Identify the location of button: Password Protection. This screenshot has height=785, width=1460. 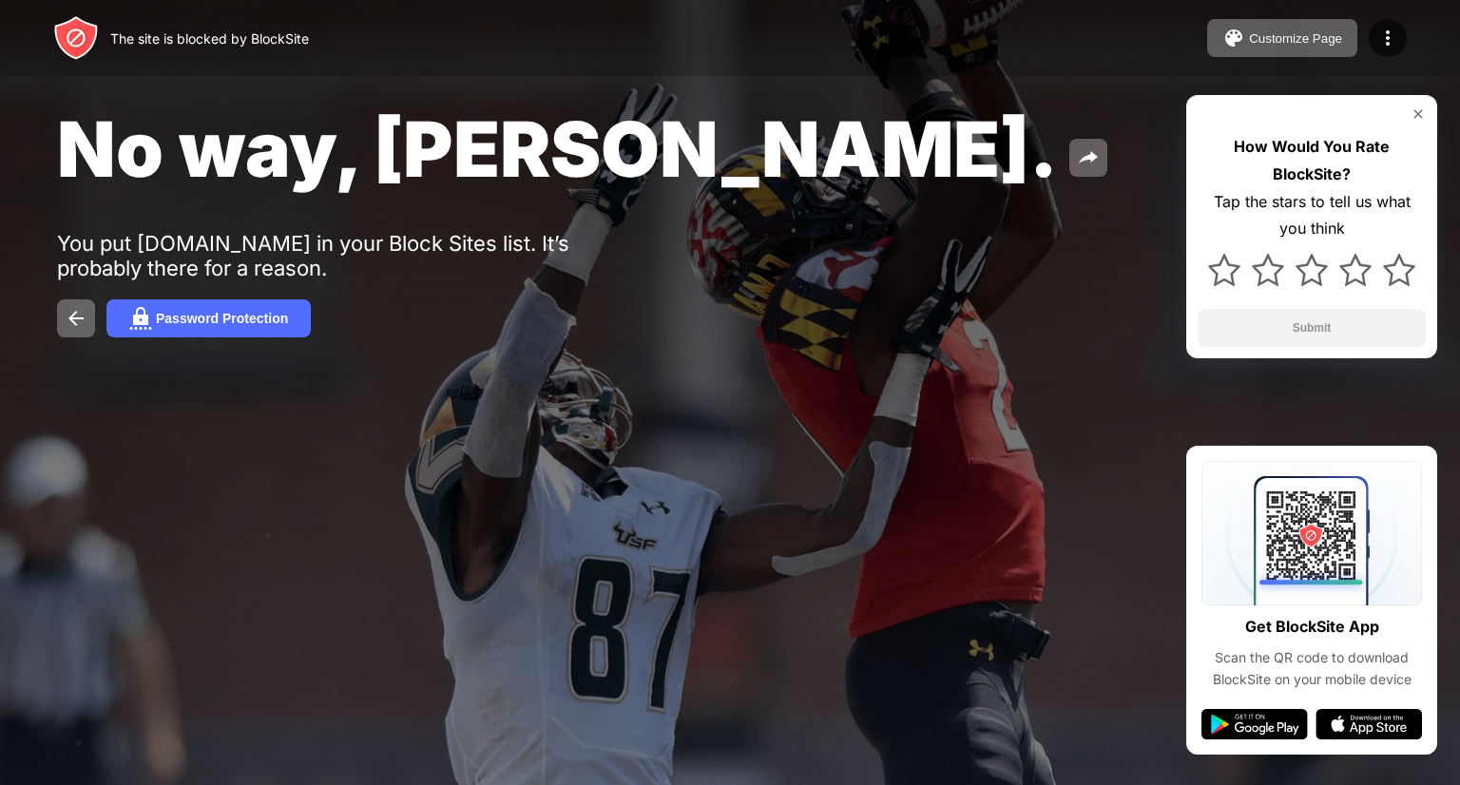
(208, 319).